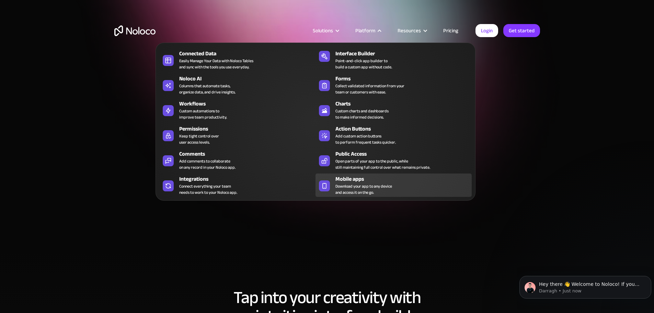 This screenshot has height=313, width=654. Describe the element at coordinates (394, 85) in the screenshot. I see `a: FormsCollect validated information from yourteam or customers with ease.` at that location.